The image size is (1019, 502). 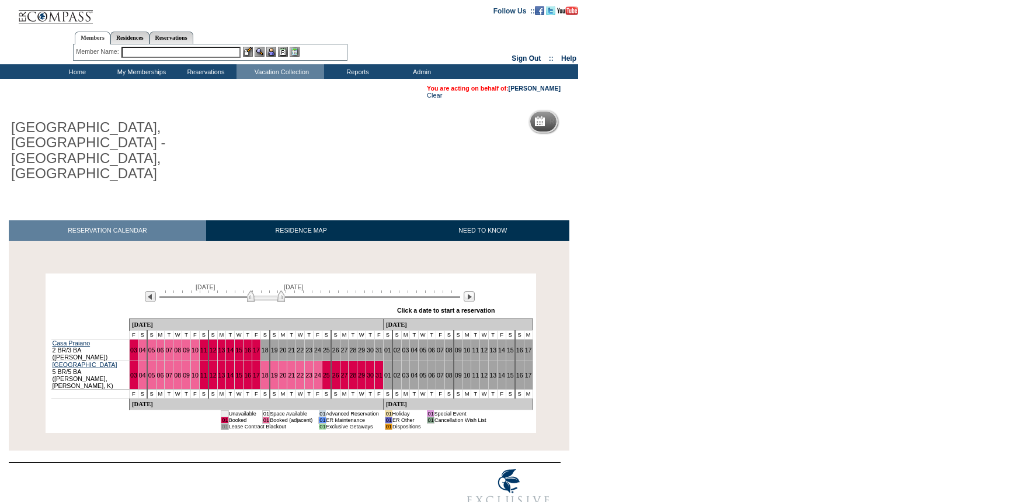 I want to click on a: 09, so click(x=186, y=375).